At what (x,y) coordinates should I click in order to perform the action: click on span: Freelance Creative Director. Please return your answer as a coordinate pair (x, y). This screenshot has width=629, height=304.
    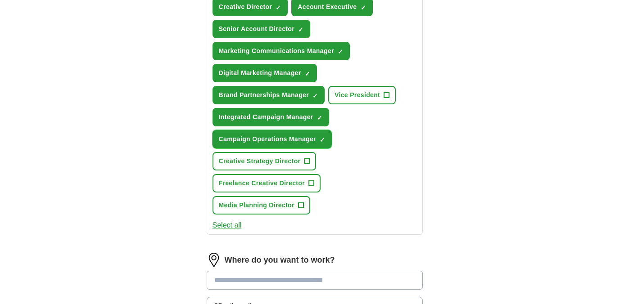
    Looking at the image, I should click on (262, 183).